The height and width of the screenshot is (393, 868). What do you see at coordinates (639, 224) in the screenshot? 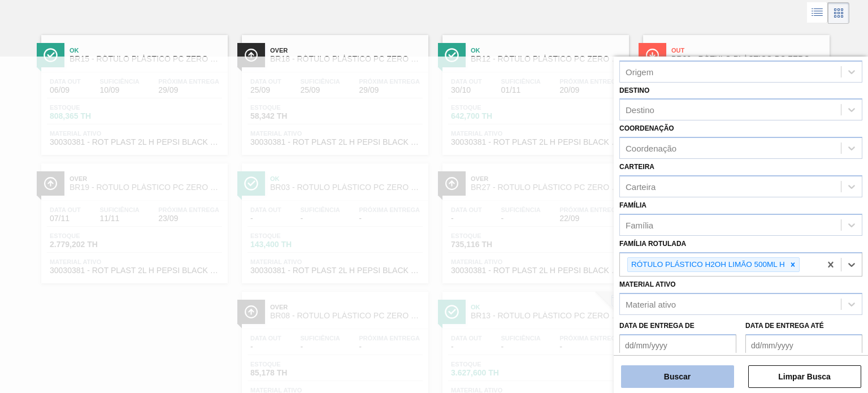
I see `div: Família` at bounding box center [639, 224].